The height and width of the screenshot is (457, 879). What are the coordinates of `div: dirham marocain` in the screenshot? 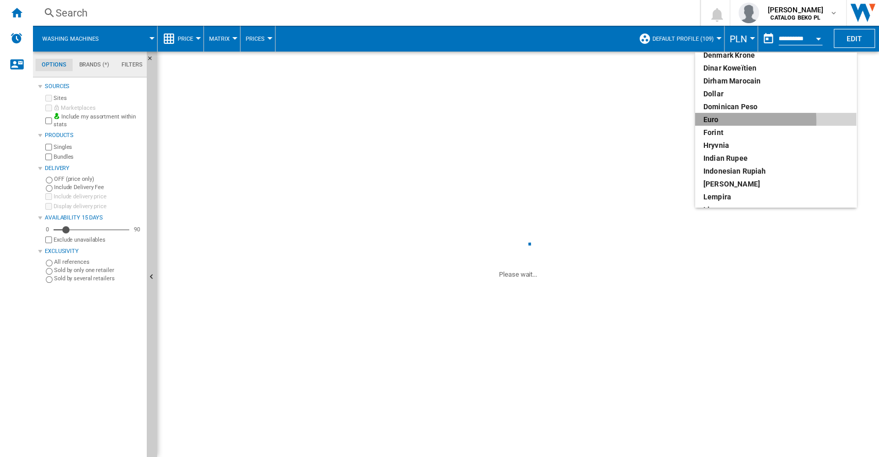 It's located at (775, 81).